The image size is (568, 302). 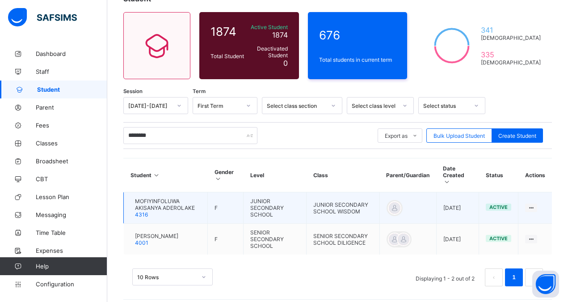 I want to click on th: Gender, so click(x=226, y=175).